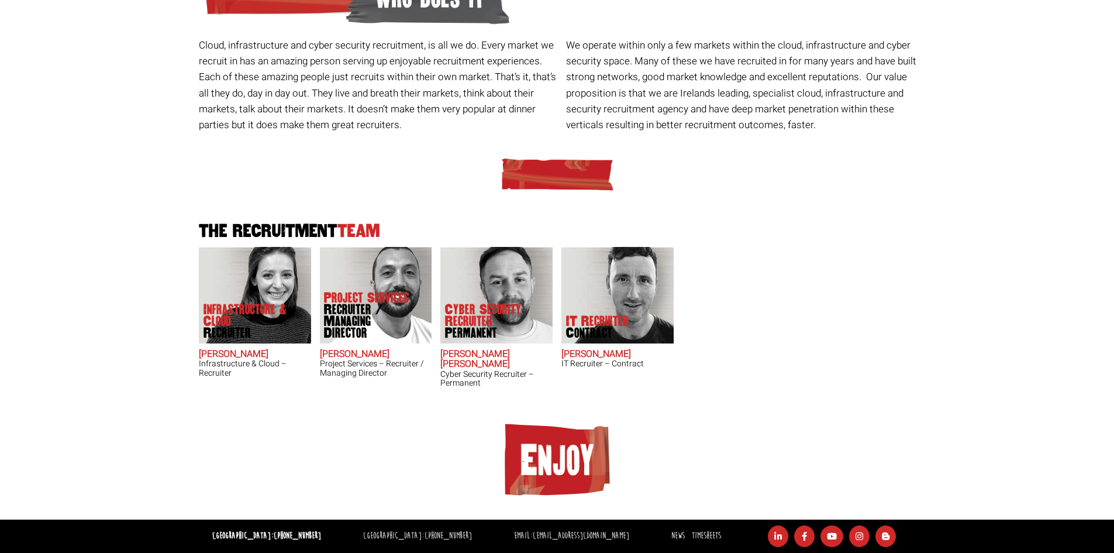  I want to click on p: Cloud, infrastructure and cyber security recruitment, is all we do. Every market we recruit in ha..., so click(378, 85).